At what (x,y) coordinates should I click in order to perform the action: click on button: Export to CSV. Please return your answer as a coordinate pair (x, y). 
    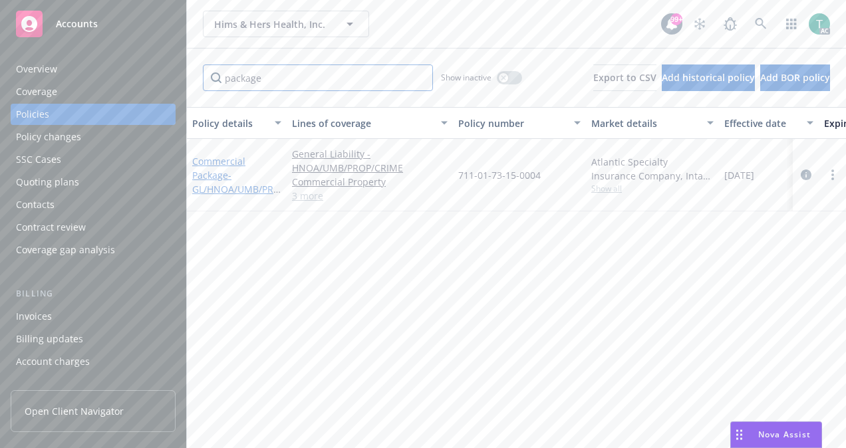
    Looking at the image, I should click on (625, 78).